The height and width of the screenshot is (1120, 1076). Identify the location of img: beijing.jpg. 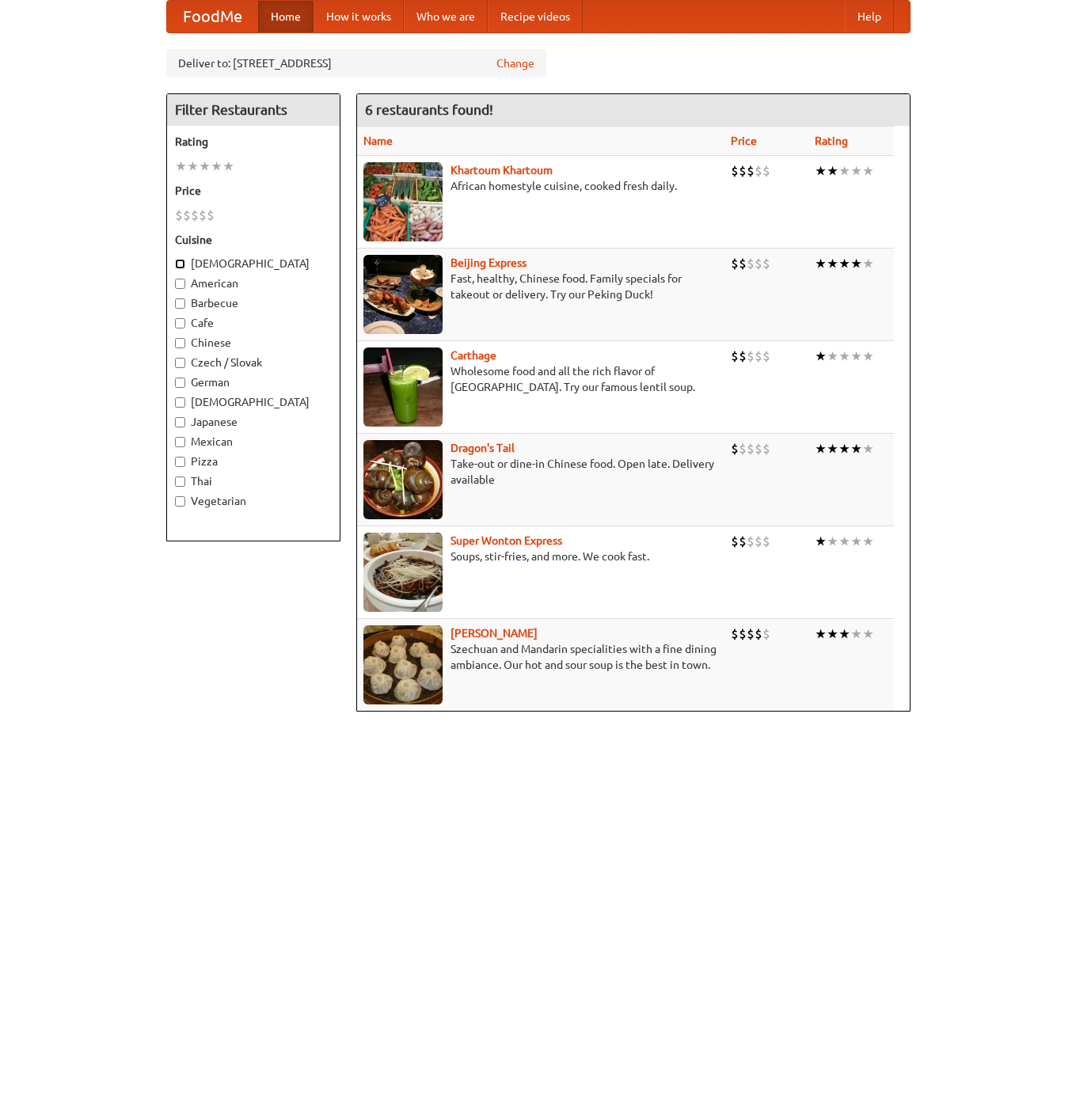
(403, 295).